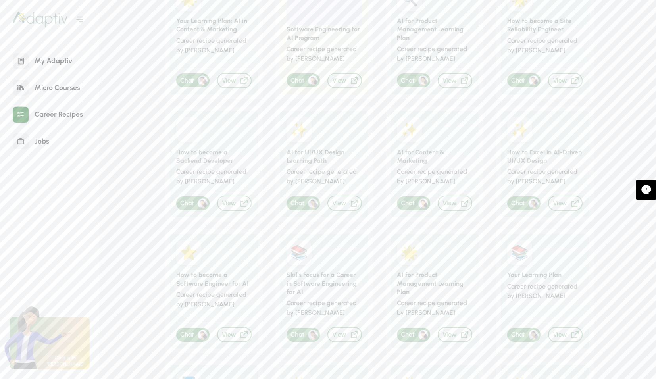  Describe the element at coordinates (39, 337) in the screenshot. I see `img: ada.1cda92cadded8029978b.png` at that location.